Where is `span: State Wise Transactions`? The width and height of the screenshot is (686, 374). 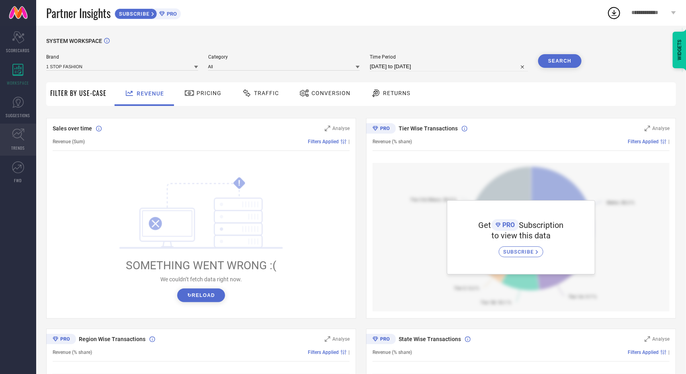 span: State Wise Transactions is located at coordinates (429, 339).